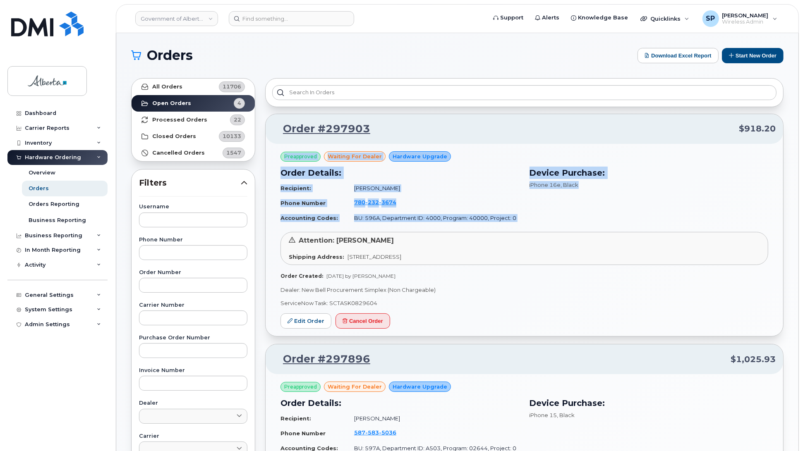 This screenshot has height=451, width=803. Describe the element at coordinates (309, 218) in the screenshot. I see `strong: Accounting Codes:` at that location.